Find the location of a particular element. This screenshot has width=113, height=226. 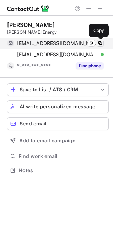

div: Save to List / ATS / CRM is located at coordinates (58, 90).